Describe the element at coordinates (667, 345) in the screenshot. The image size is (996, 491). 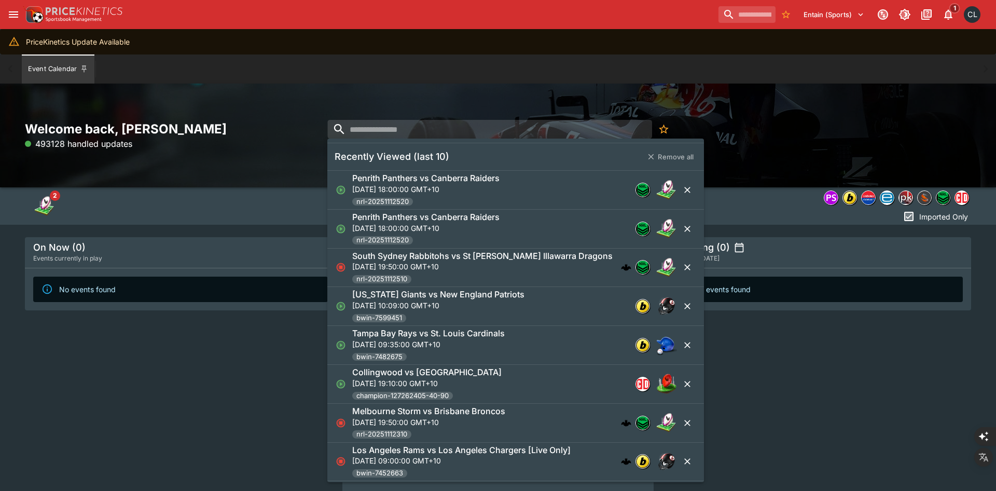
I see `img: baseball.png` at that location.